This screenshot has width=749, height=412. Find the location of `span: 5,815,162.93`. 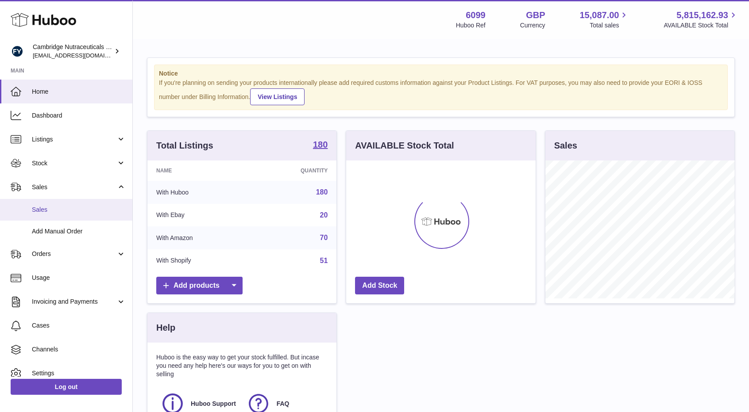

span: 5,815,162.93 is located at coordinates (702, 15).